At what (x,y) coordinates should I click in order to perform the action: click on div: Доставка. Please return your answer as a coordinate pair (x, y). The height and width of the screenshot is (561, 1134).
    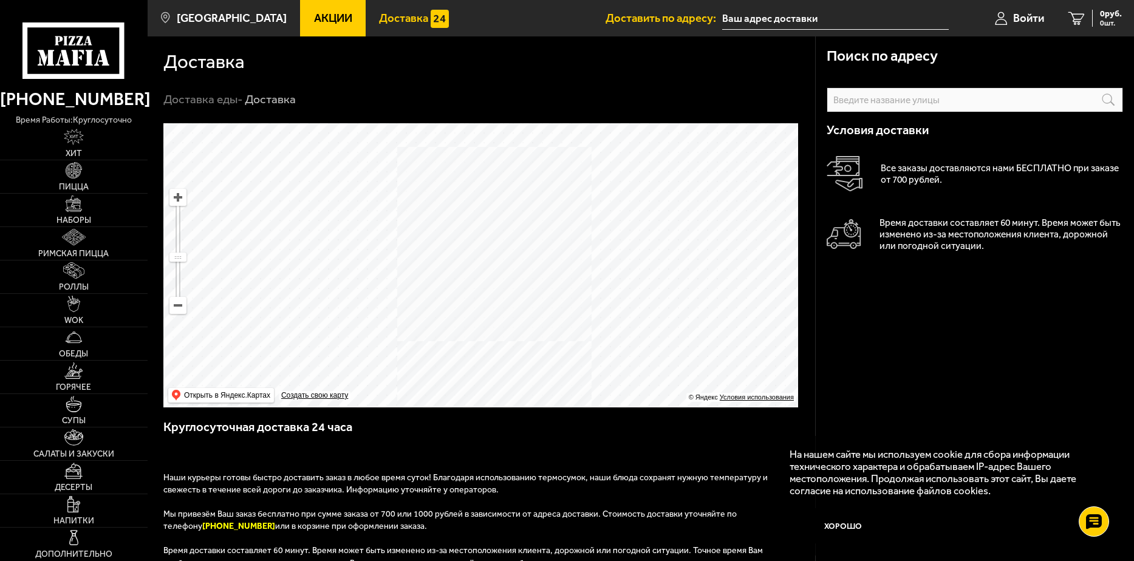
    Looking at the image, I should click on (270, 99).